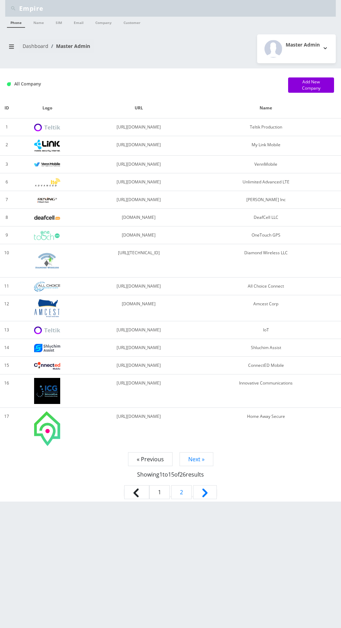  What do you see at coordinates (47, 236) in the screenshot?
I see `img: OneTouch GPS` at bounding box center [47, 236].